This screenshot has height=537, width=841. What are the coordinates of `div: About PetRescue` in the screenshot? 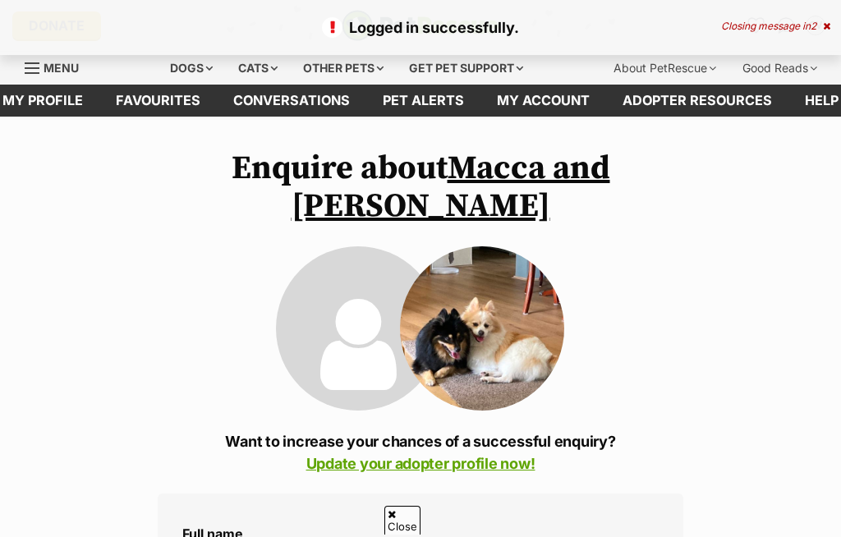 It's located at (664, 68).